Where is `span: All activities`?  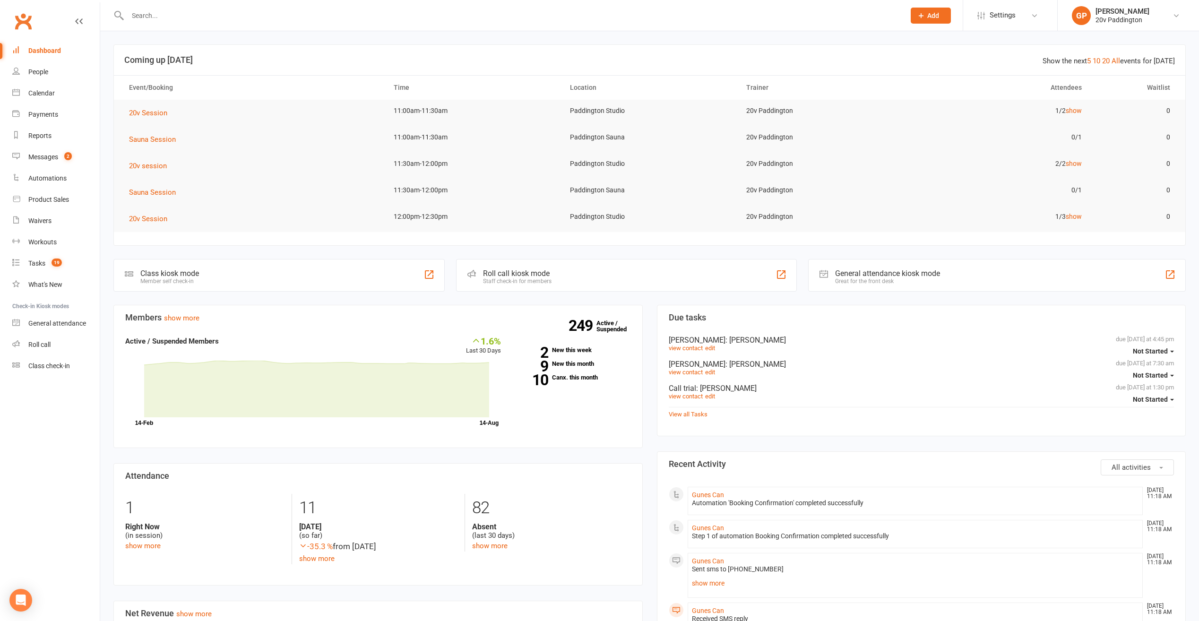
span: All activities is located at coordinates (1130, 467).